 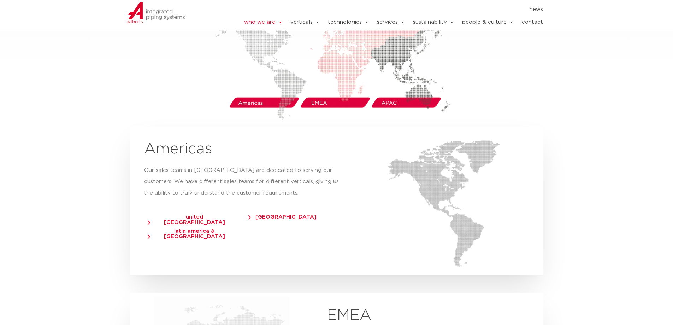 What do you see at coordinates (537, 10) in the screenshot?
I see `a: news` at bounding box center [537, 10].